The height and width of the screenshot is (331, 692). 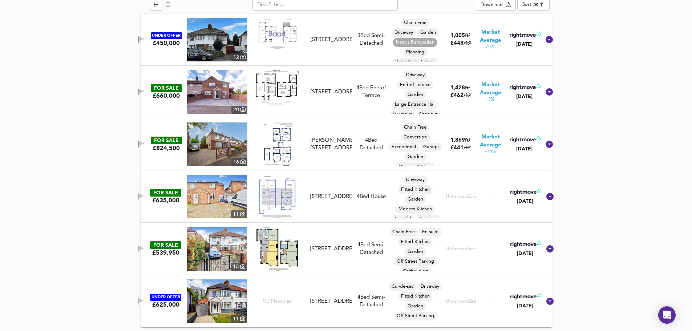 What do you see at coordinates (492, 5) in the screenshot?
I see `div: Download` at bounding box center [492, 5].